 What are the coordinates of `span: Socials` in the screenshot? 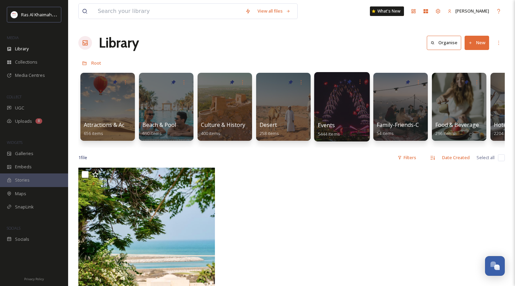 It's located at (22, 239).